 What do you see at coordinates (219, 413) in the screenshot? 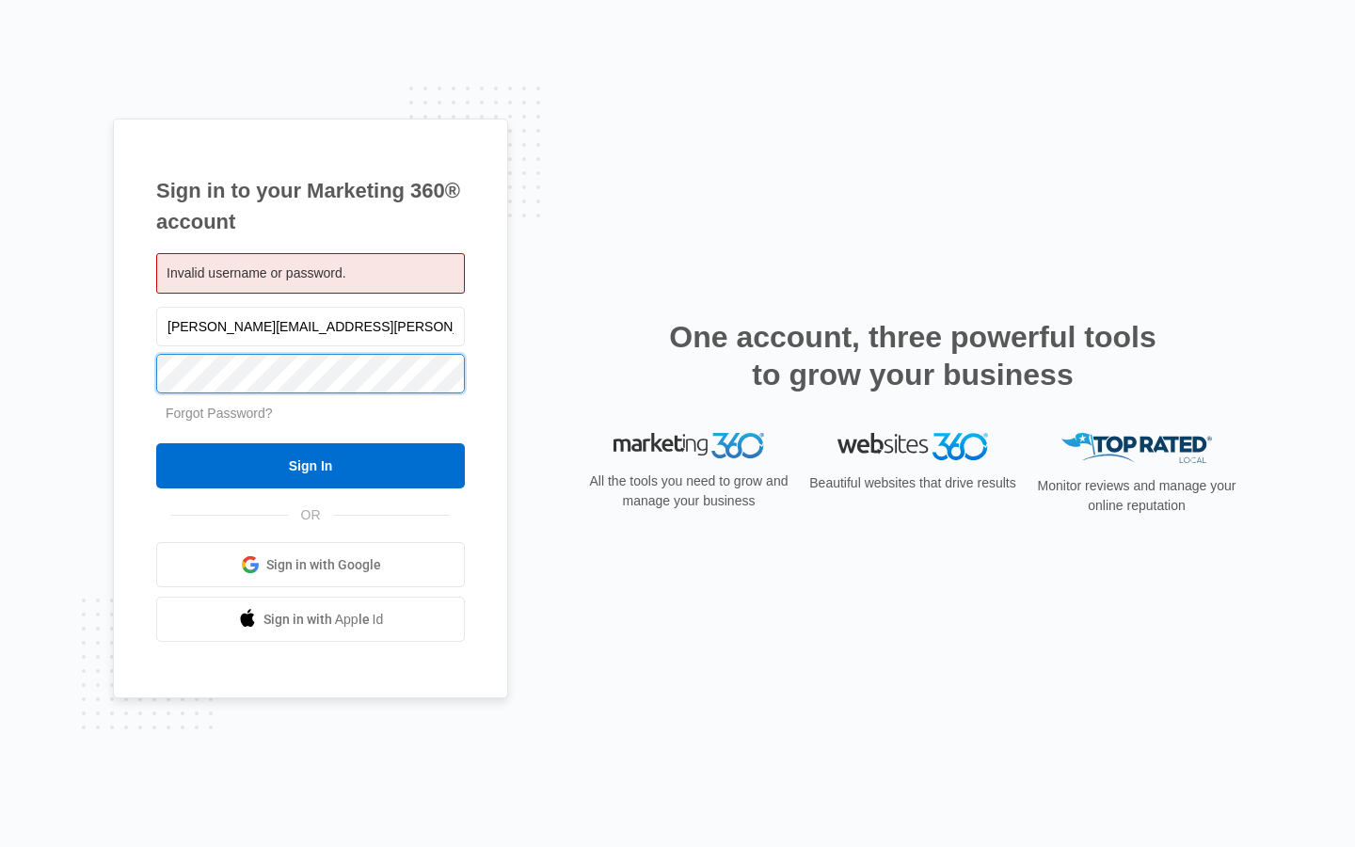
I see `a: Forgot Password?` at bounding box center [219, 413].